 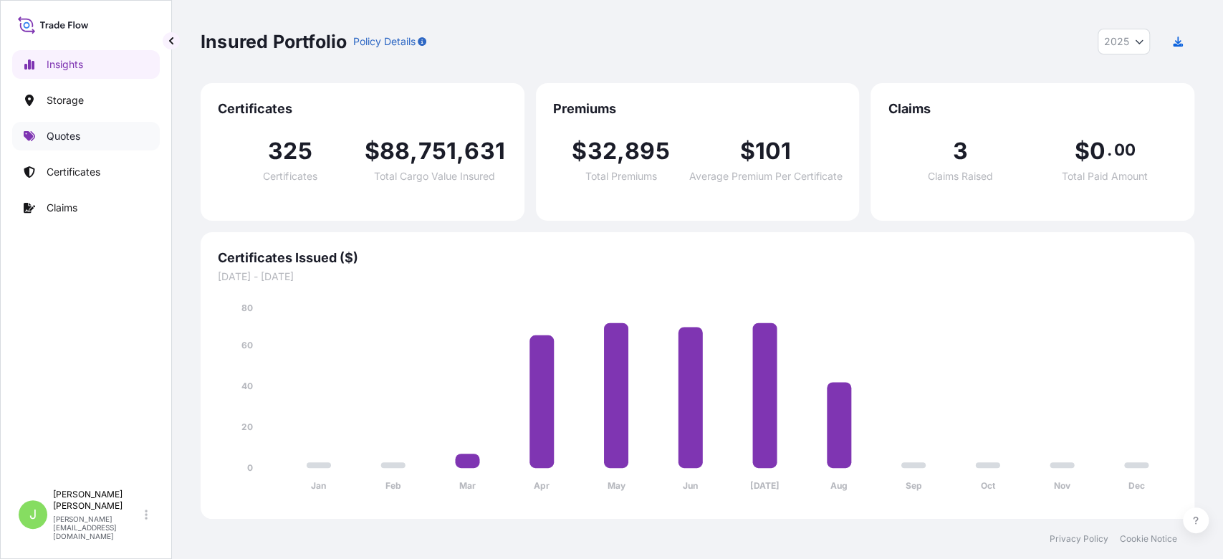 What do you see at coordinates (247, 345) in the screenshot?
I see `tspan: 60` at bounding box center [247, 345].